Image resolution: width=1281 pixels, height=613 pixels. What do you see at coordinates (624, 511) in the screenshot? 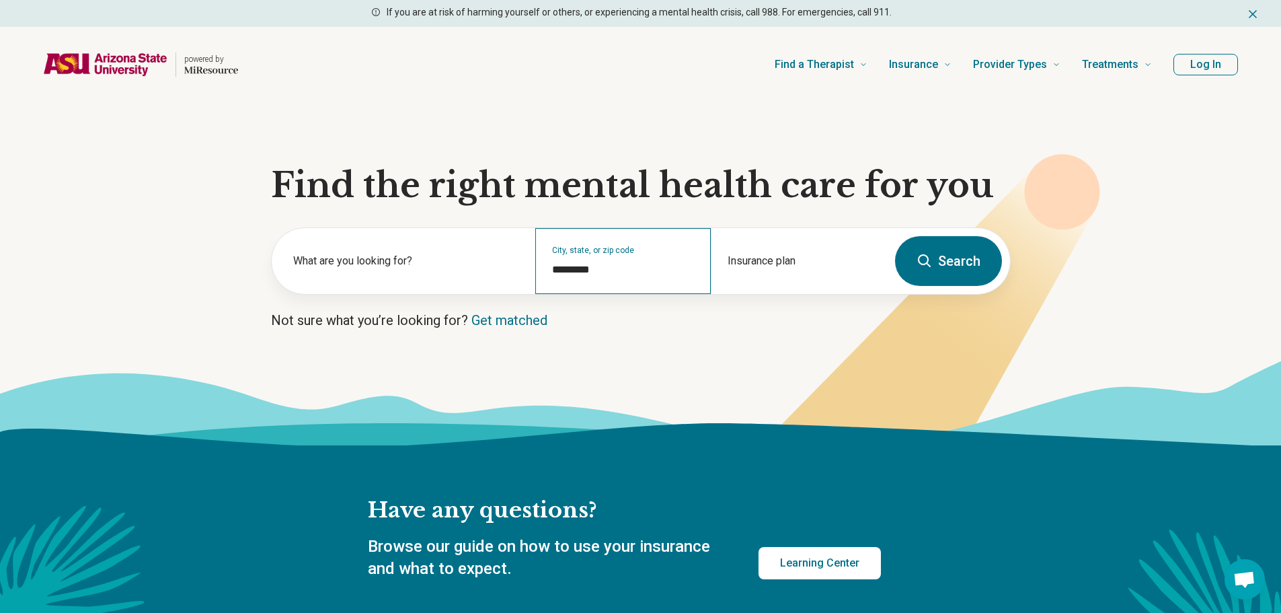
I see `h2: Have any questions?` at bounding box center [624, 511].